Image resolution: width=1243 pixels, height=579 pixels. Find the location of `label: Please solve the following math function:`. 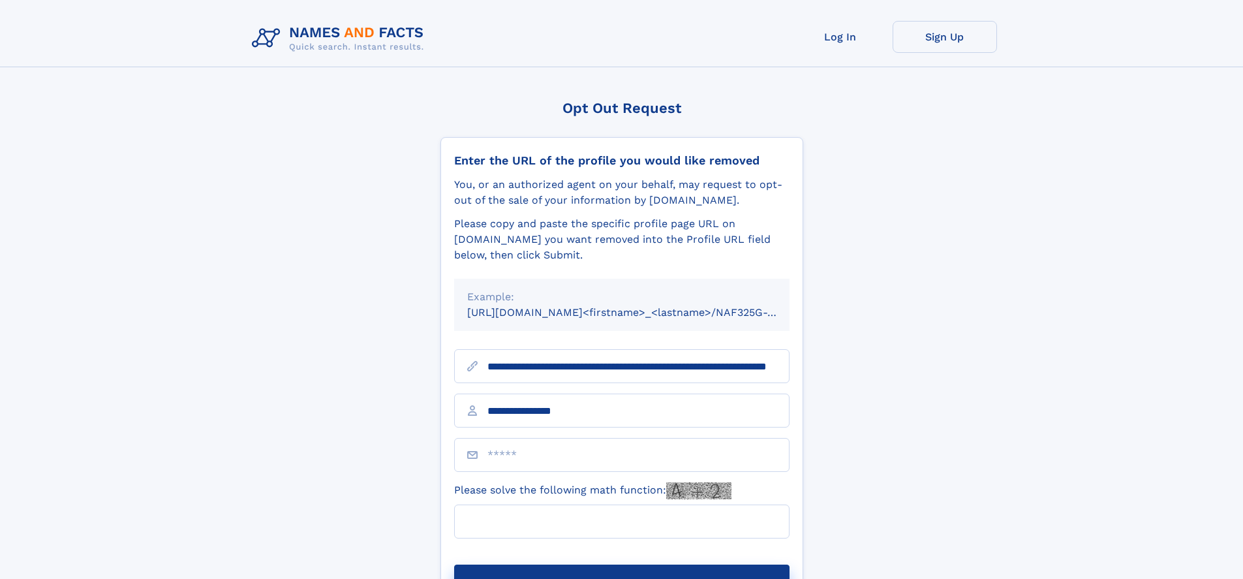

label: Please solve the following math function: is located at coordinates (592, 490).